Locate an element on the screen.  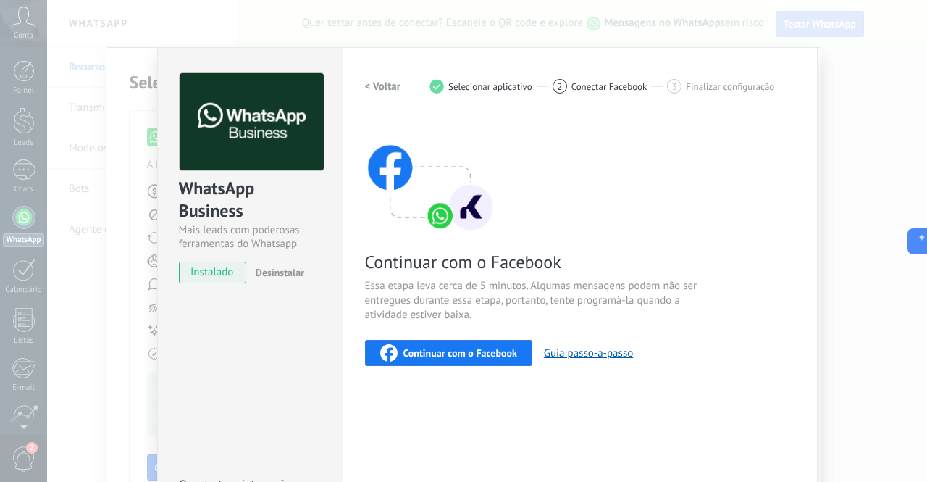
span: Selecionar aplicativo is located at coordinates (491, 86).